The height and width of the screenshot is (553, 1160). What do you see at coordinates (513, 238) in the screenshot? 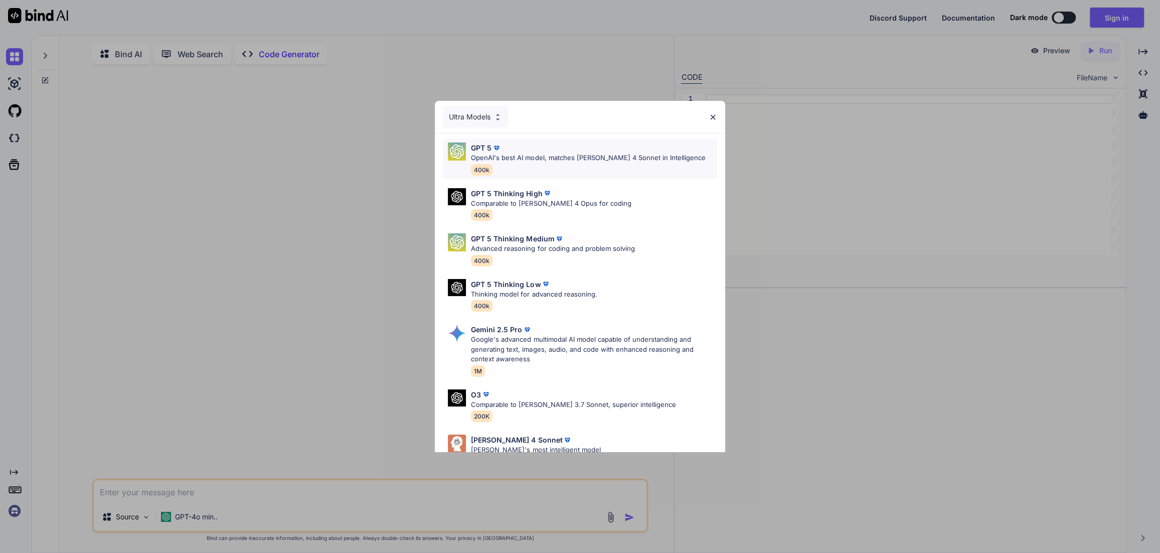
I see `p: GPT 5 Thinking Medium` at bounding box center [513, 238].